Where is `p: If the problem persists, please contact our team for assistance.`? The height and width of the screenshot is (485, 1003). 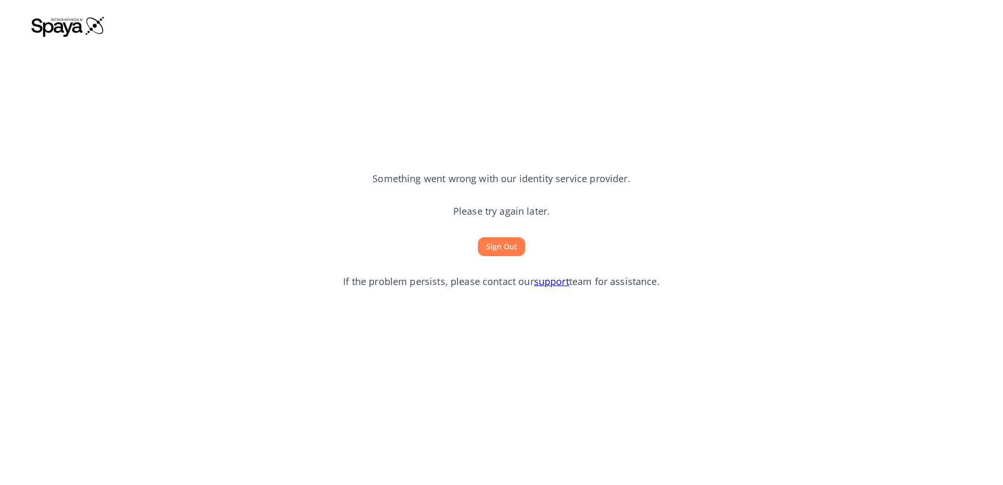 p: If the problem persists, please contact our team for assistance. is located at coordinates (502, 282).